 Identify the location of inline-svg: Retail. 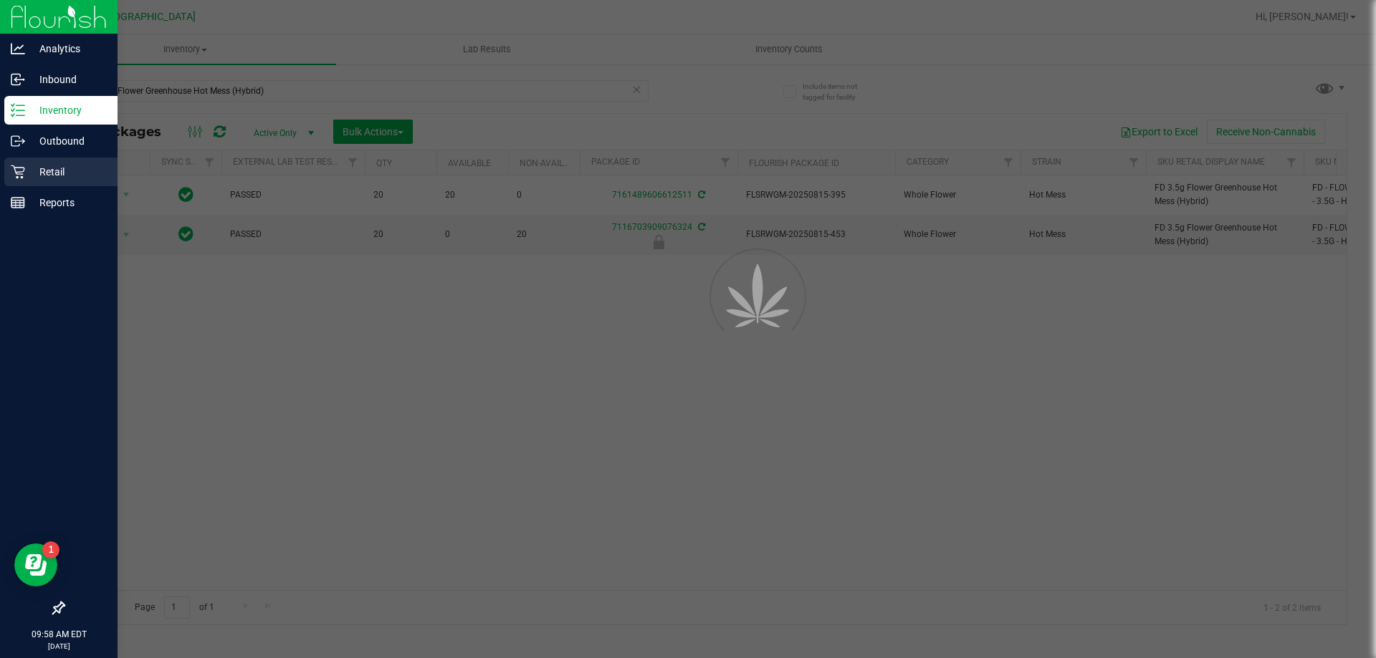
(18, 172).